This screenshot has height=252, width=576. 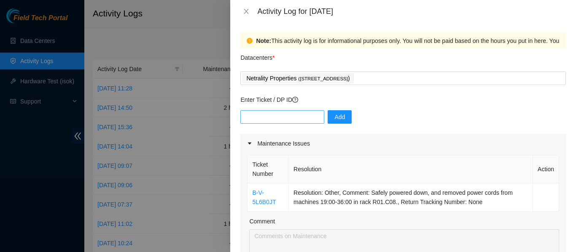 What do you see at coordinates (403, 100) in the screenshot?
I see `p: Enter Ticket / DP ID` at bounding box center [403, 100].